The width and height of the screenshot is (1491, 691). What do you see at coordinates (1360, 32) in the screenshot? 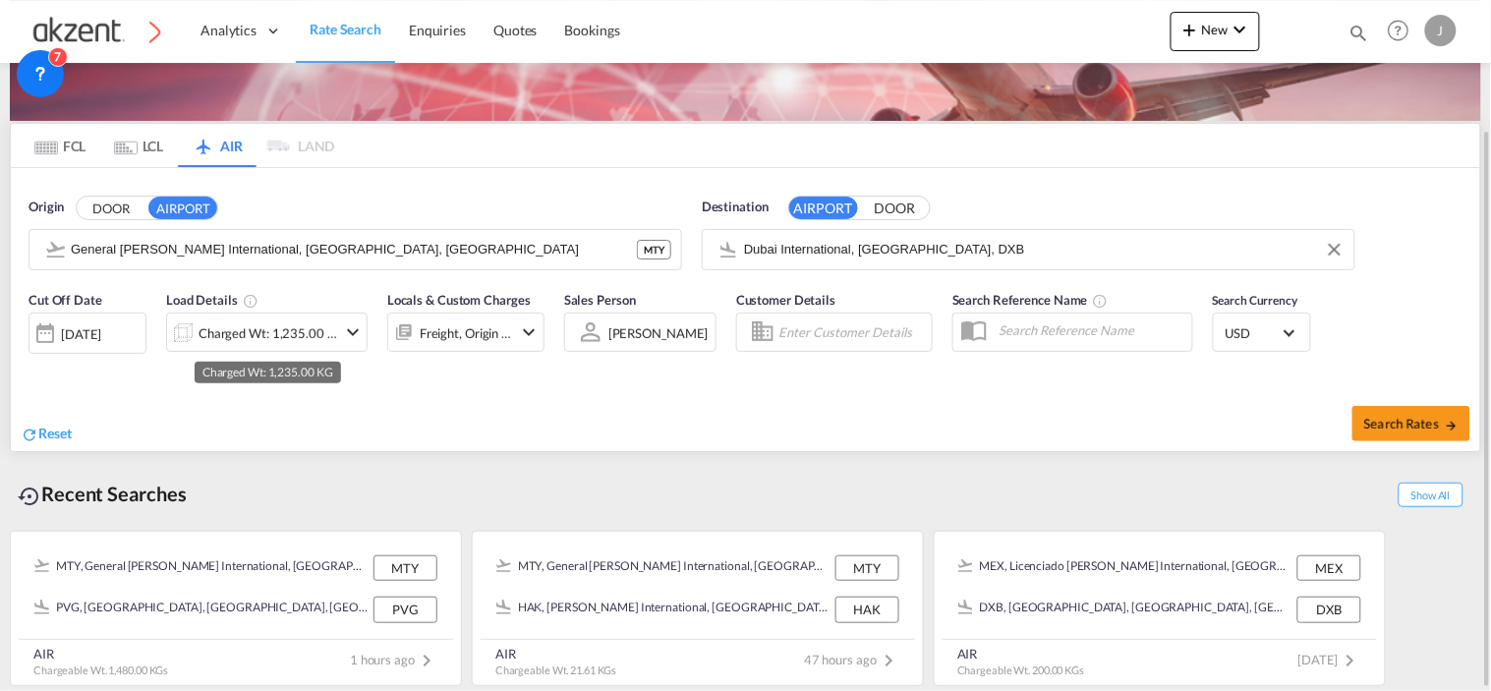
I see `md-icon: icon-magnify` at bounding box center [1360, 32].